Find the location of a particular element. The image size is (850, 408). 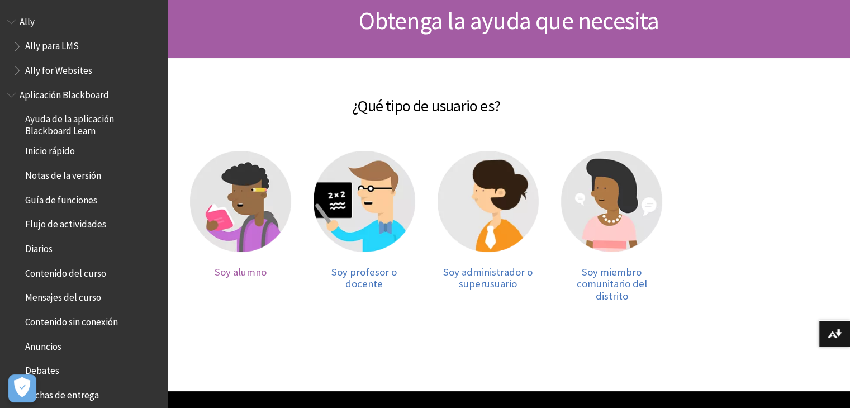

span: Soy administrador o superusuario is located at coordinates (488, 278).